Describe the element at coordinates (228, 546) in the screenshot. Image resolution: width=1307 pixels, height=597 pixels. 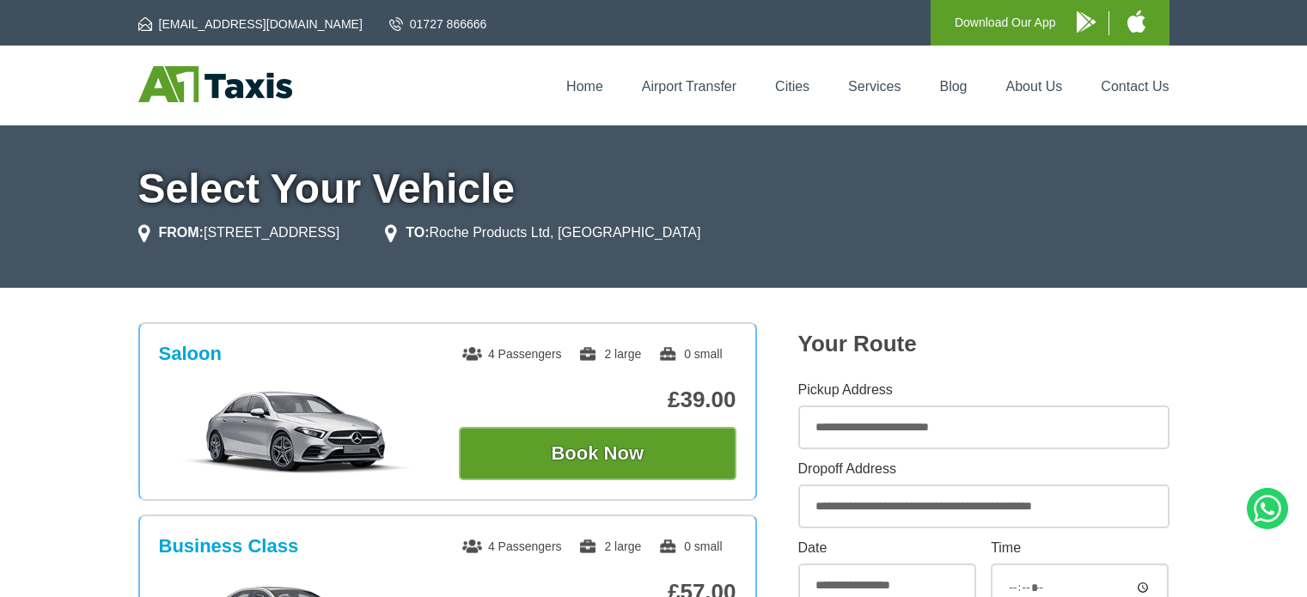
I see `h3: Business Class` at that location.